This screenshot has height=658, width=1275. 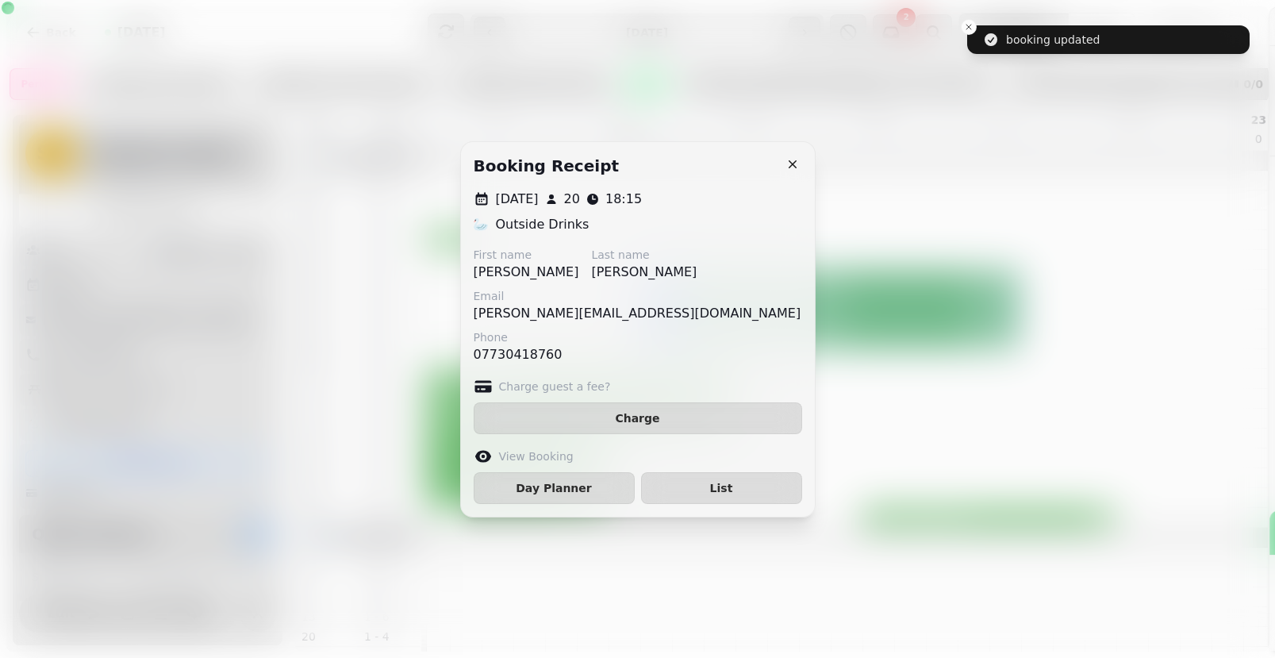 I want to click on span: List, so click(x=721, y=488).